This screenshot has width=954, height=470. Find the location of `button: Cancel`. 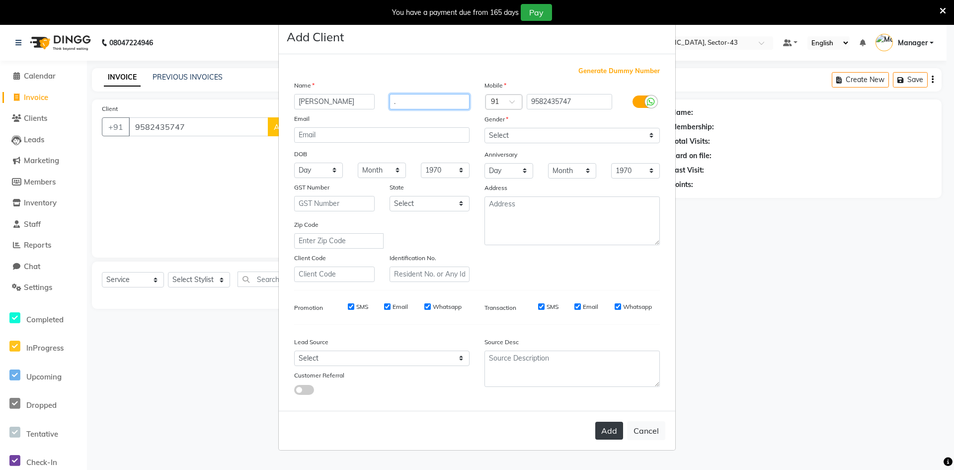

button: Cancel is located at coordinates (646, 430).